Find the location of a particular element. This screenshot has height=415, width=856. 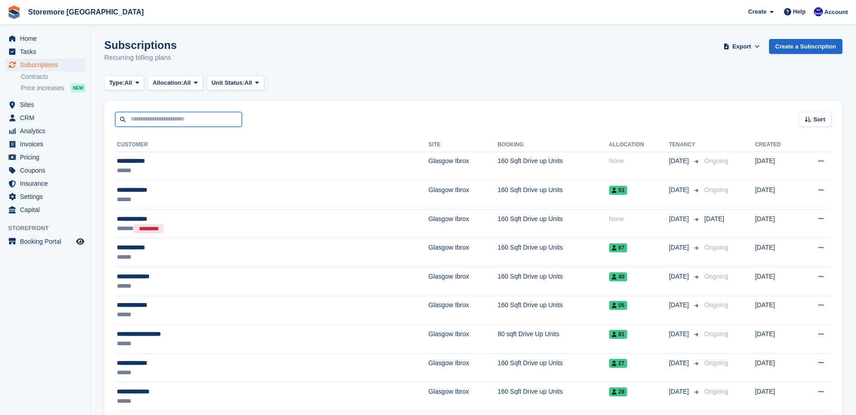

a: Create a Subscription is located at coordinates (806, 46).